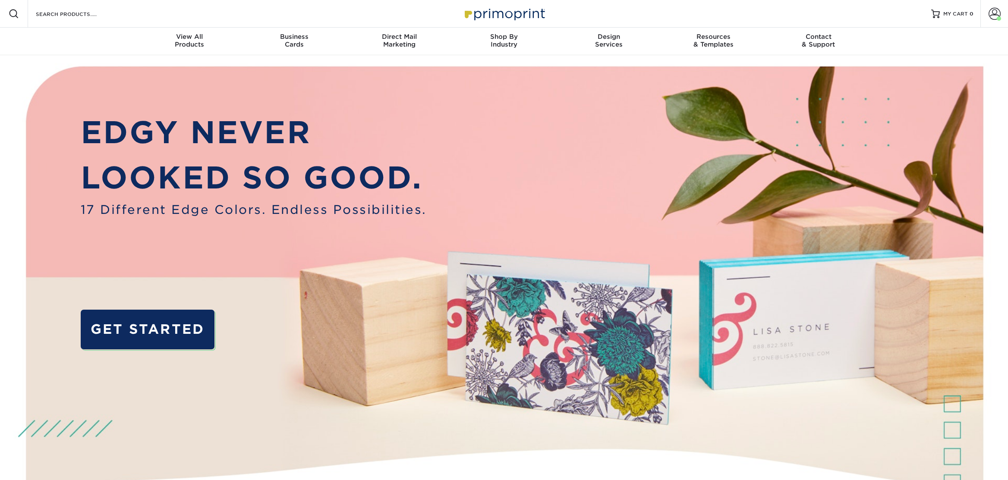 This screenshot has width=1008, height=480. I want to click on span: Design, so click(608, 37).